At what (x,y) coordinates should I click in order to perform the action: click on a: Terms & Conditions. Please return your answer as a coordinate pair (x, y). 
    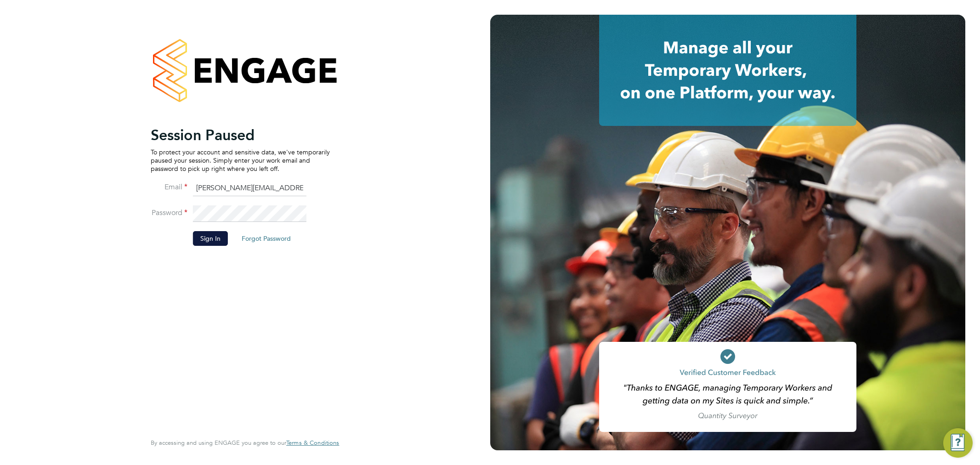
    Looking at the image, I should click on (312, 443).